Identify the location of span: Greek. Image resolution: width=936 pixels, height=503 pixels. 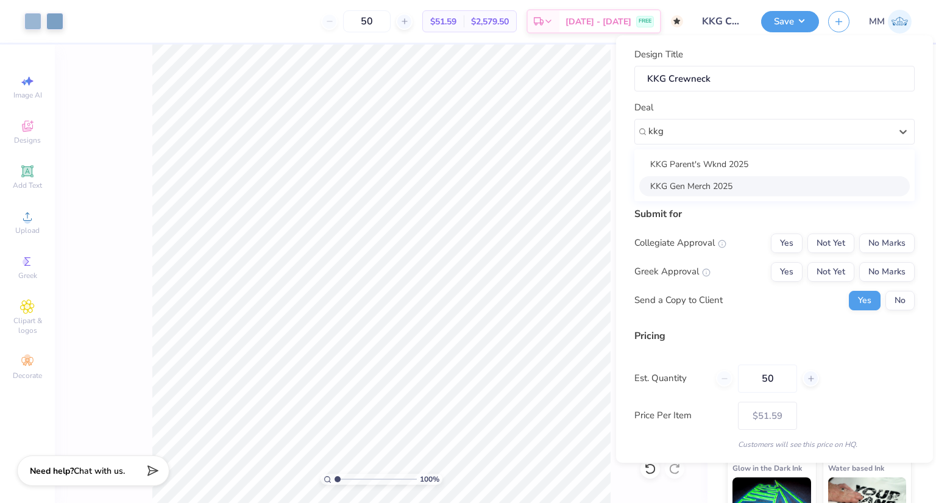
(27, 275).